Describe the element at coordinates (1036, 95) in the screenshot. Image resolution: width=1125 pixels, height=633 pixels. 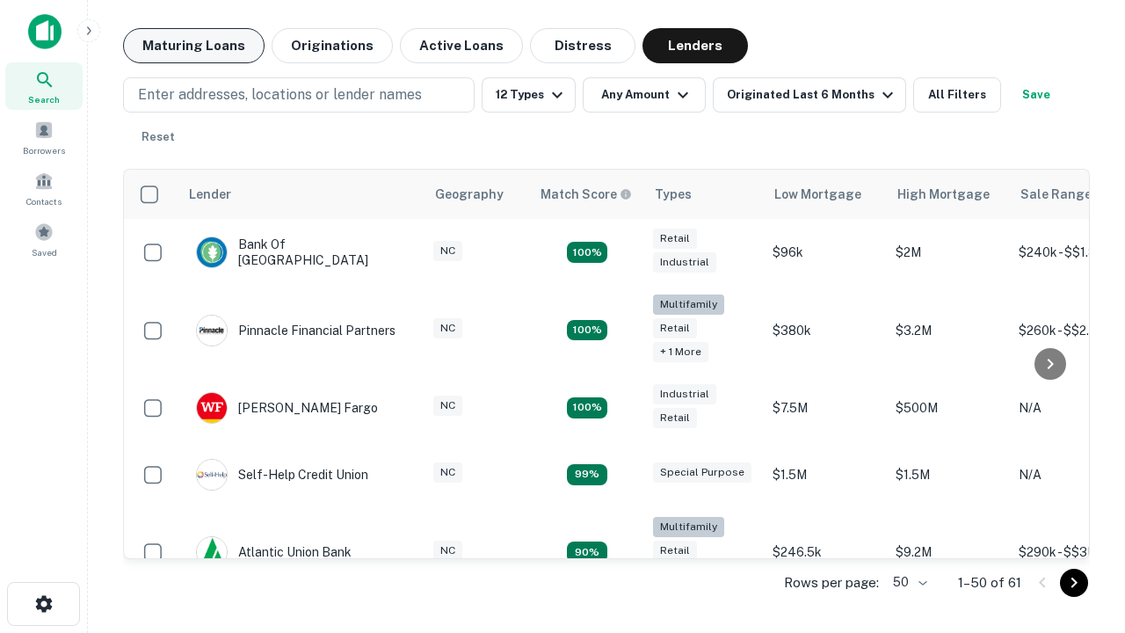
I see `button: Save your search to get updates of matches that match your search criteria.` at that location.